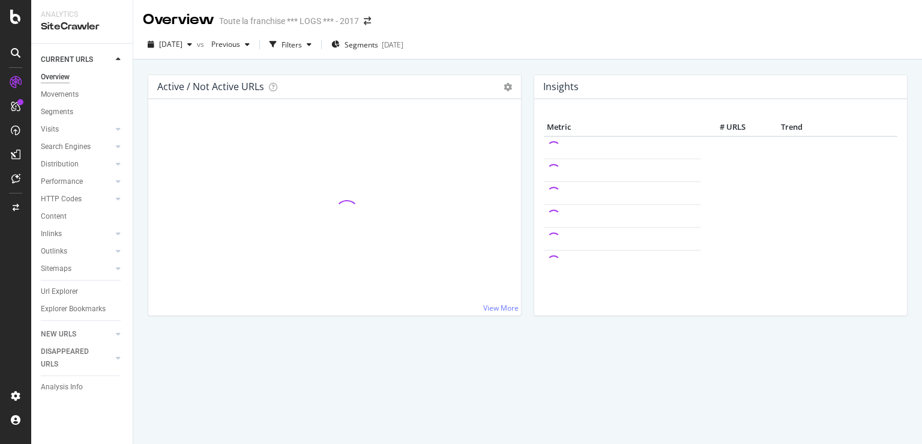 Image resolution: width=922 pixels, height=444 pixels. I want to click on span: vs, so click(202, 44).